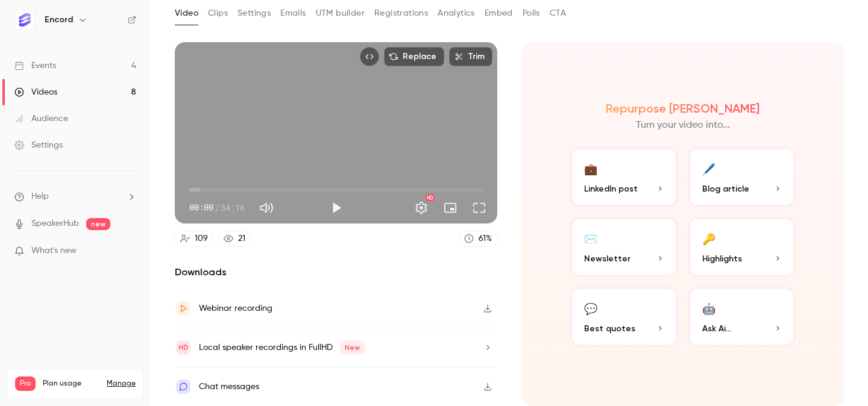 Image resolution: width=868 pixels, height=406 pixels. What do you see at coordinates (742, 247) in the screenshot?
I see `button: 🔑Highlights` at bounding box center [742, 247].